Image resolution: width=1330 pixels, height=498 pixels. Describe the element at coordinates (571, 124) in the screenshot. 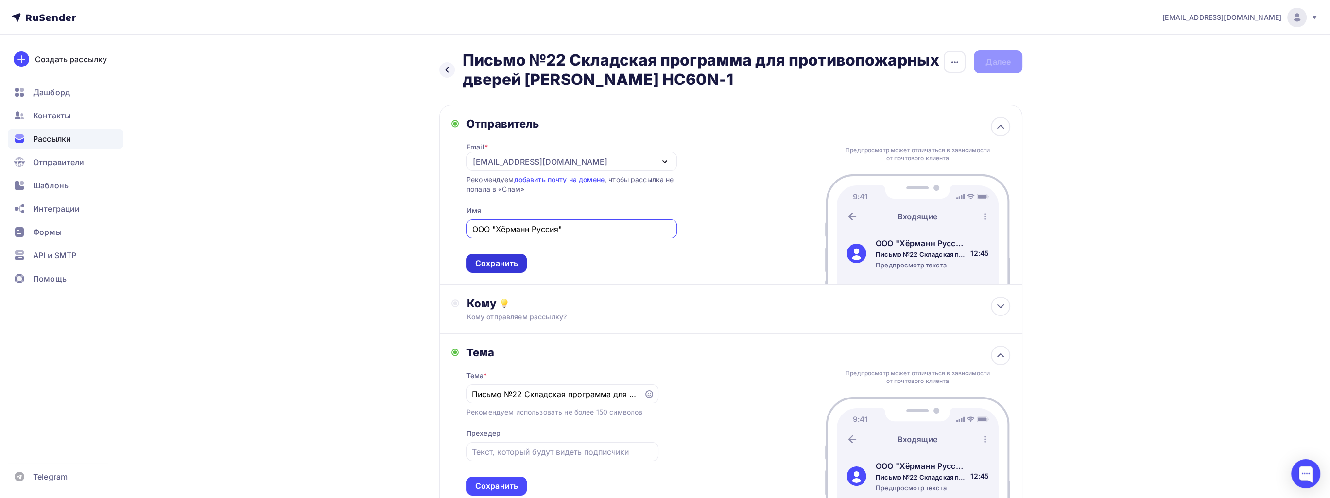

I see `div: Отправитель` at that location.